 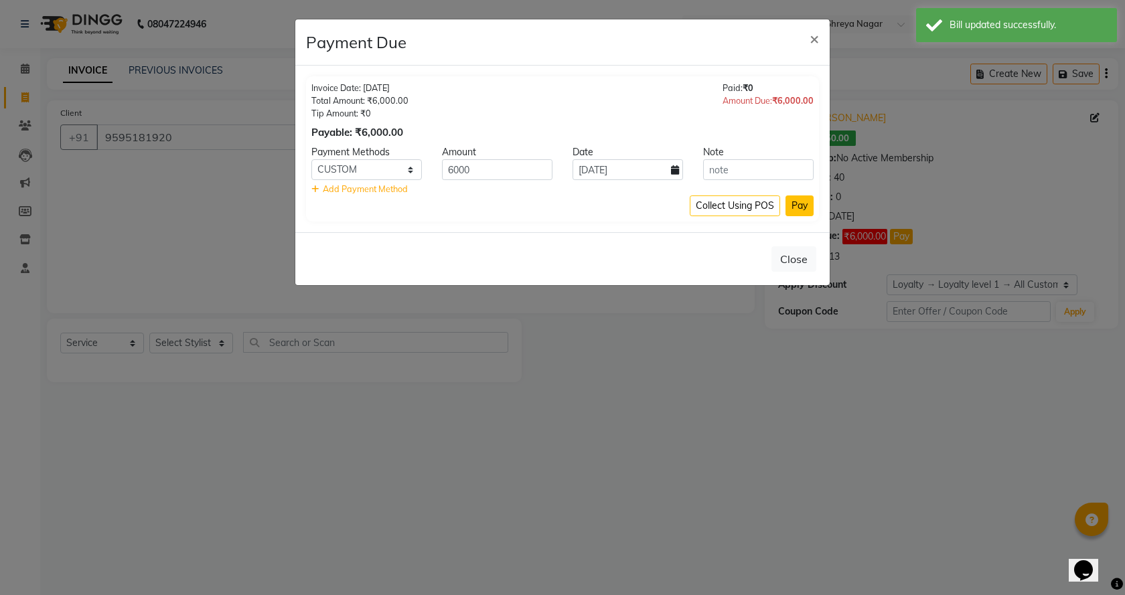 I want to click on span: Add Payment Method, so click(x=365, y=189).